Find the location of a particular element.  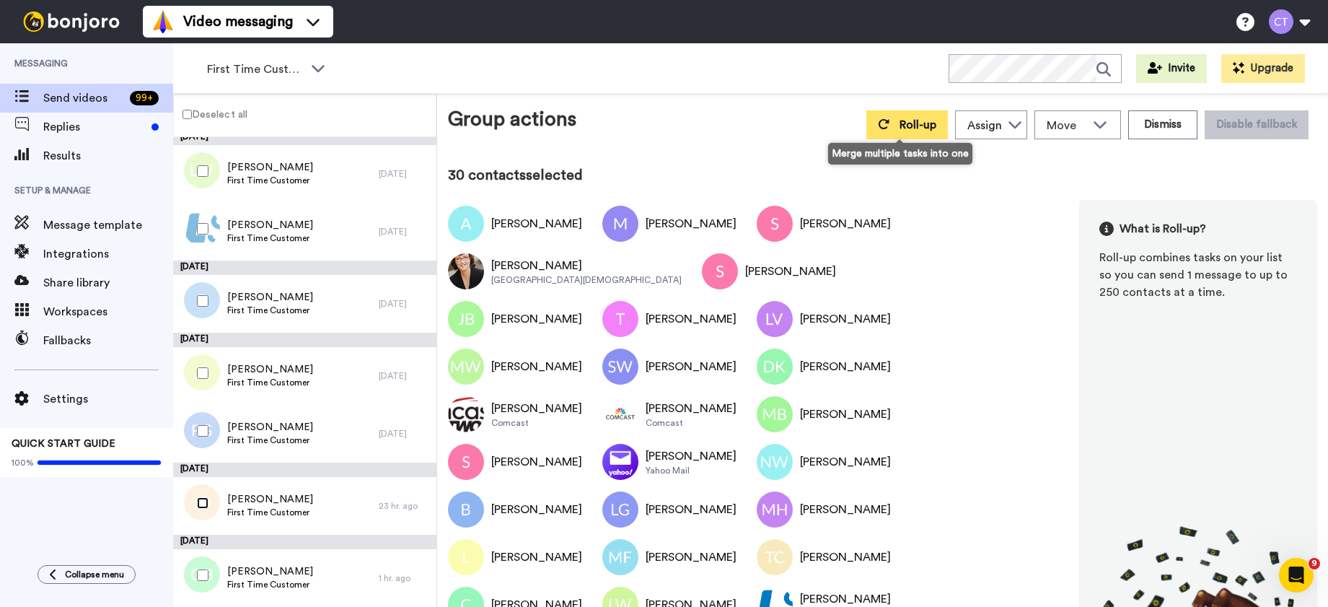

img: Image of Lisa Vavra is located at coordinates (775, 319).